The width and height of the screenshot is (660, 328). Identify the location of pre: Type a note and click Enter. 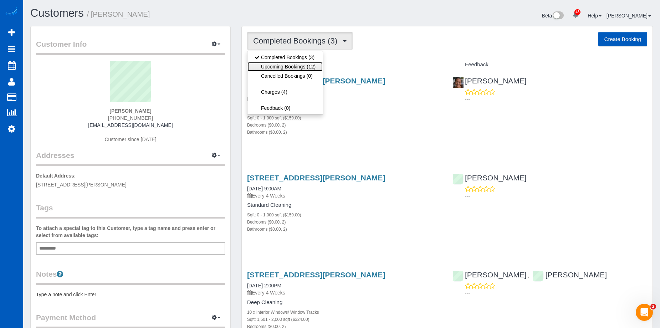
(131, 295).